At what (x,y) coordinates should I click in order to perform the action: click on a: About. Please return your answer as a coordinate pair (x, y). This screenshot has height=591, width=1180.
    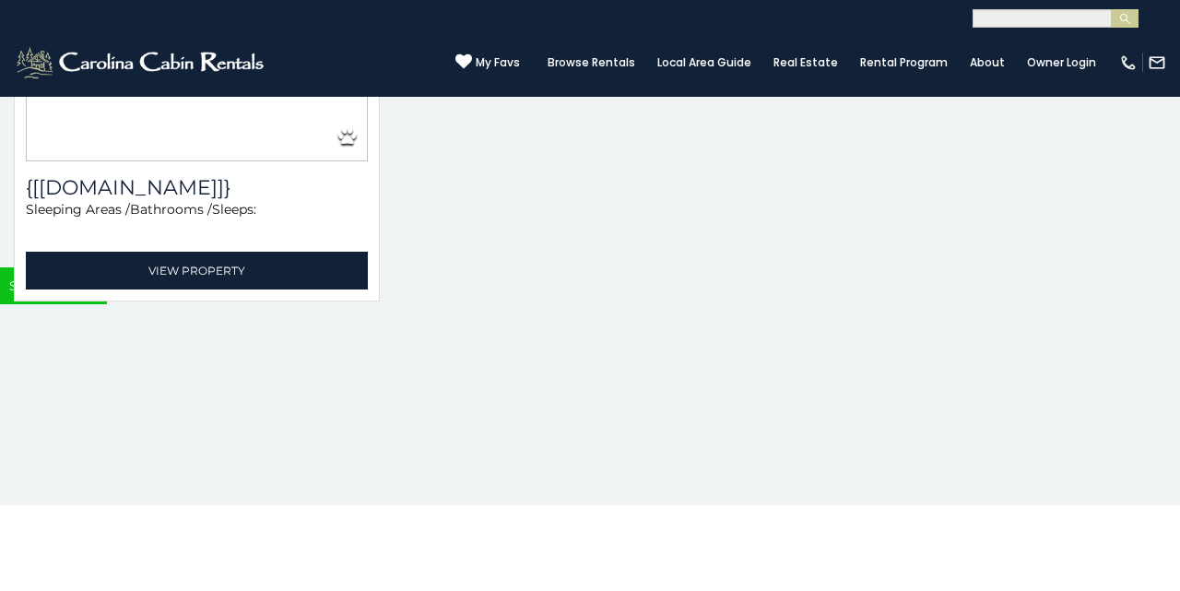
    Looking at the image, I should click on (987, 63).